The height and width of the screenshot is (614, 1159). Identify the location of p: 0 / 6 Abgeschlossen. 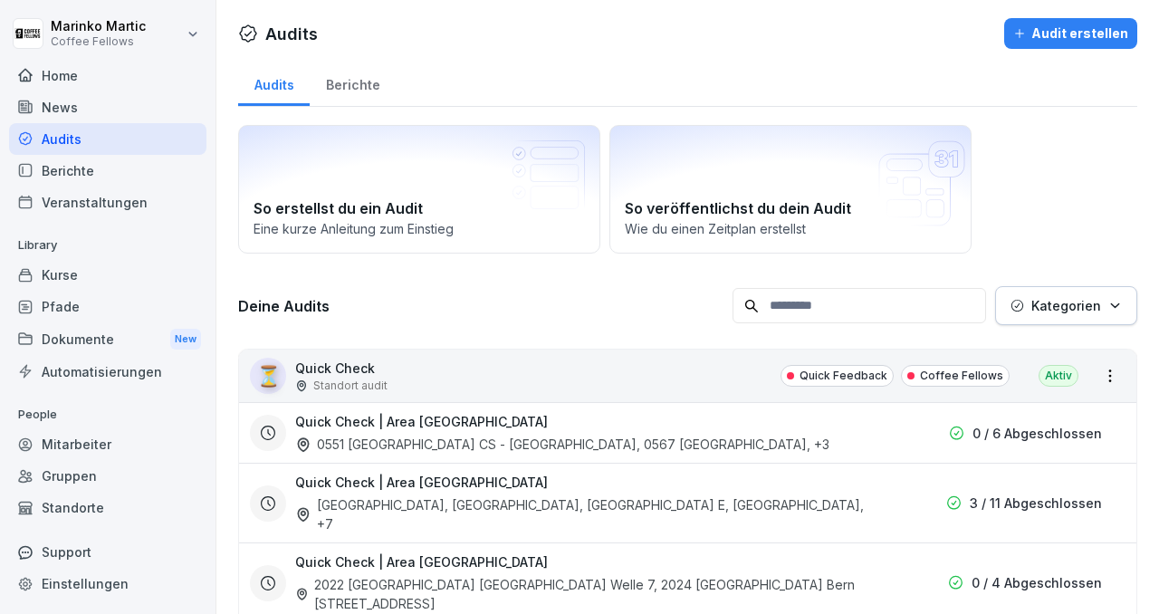
(1037, 433).